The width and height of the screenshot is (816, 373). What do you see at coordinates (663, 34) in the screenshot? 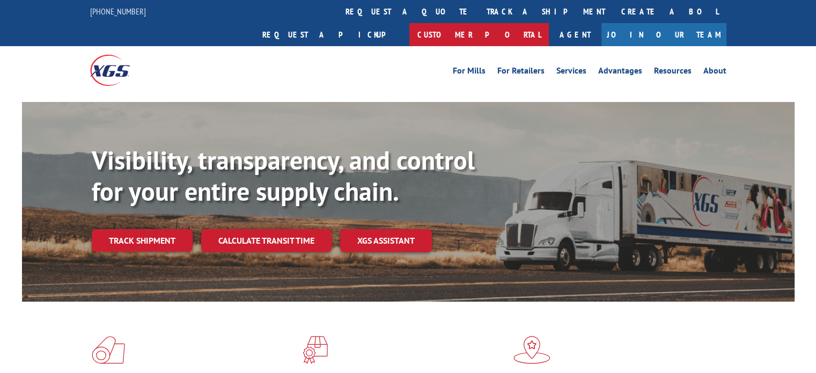
I see `a: Join Our Team` at bounding box center [663, 34].